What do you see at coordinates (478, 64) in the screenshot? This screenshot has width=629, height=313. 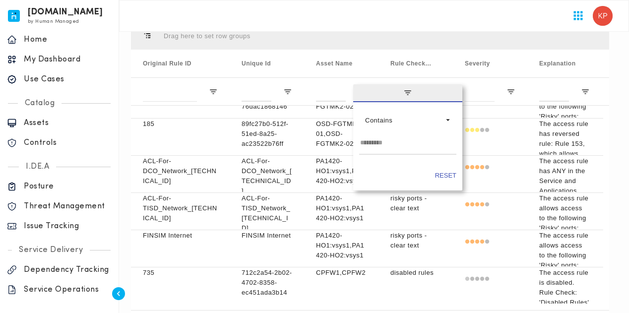 I see `span: Severity` at bounding box center [478, 64].